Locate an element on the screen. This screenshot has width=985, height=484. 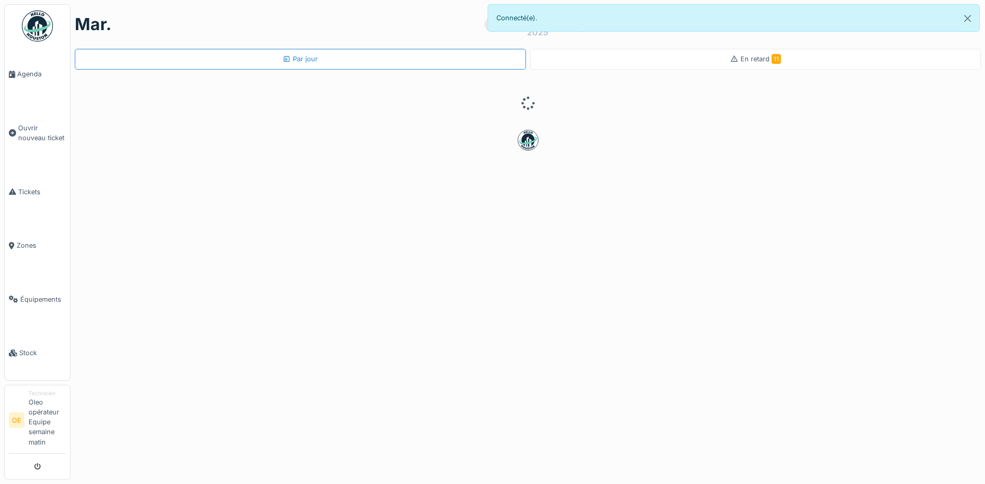
div: Technicien is located at coordinates (47, 393).